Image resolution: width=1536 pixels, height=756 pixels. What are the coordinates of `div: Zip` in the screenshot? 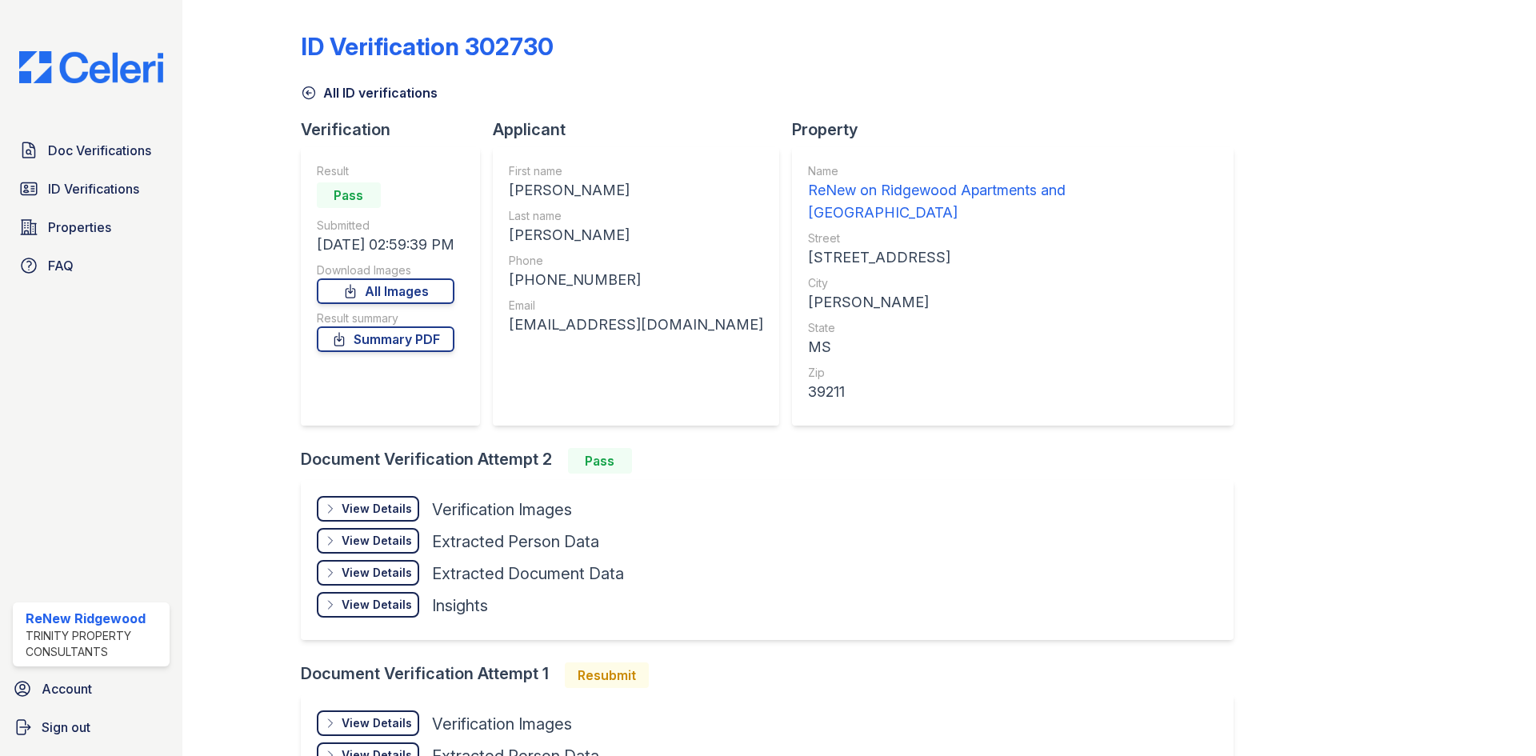 It's located at (1013, 373).